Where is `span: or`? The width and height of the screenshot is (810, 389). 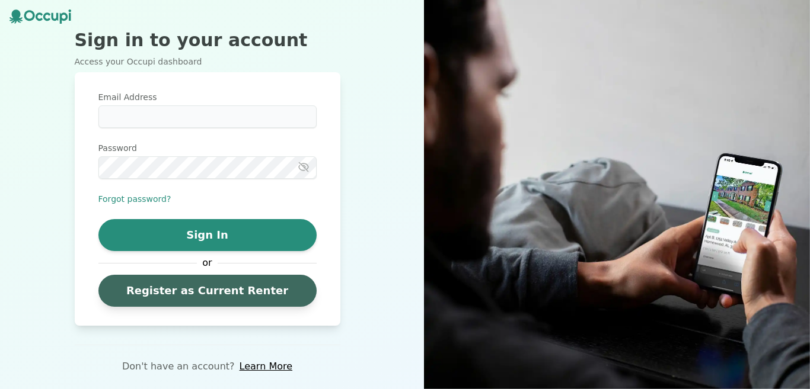 span: or is located at coordinates (207, 263).